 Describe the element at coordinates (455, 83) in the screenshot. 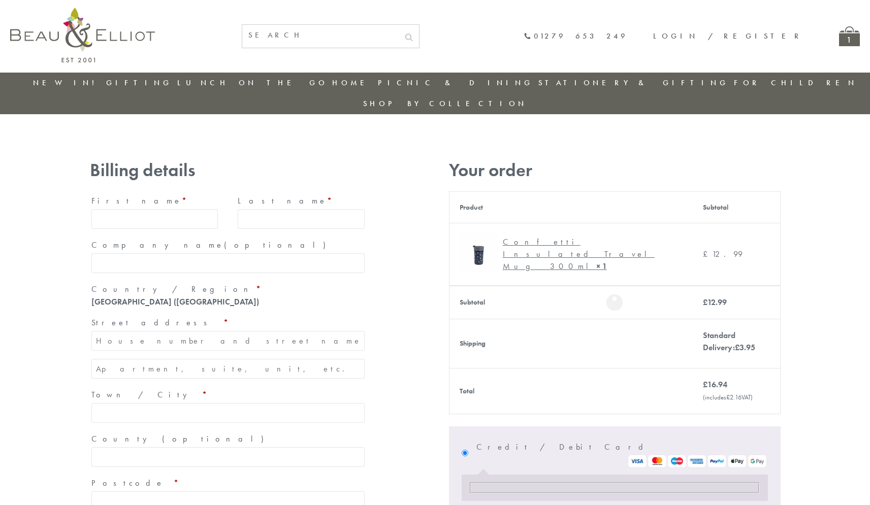

I see `a: Picnic & Dining` at that location.